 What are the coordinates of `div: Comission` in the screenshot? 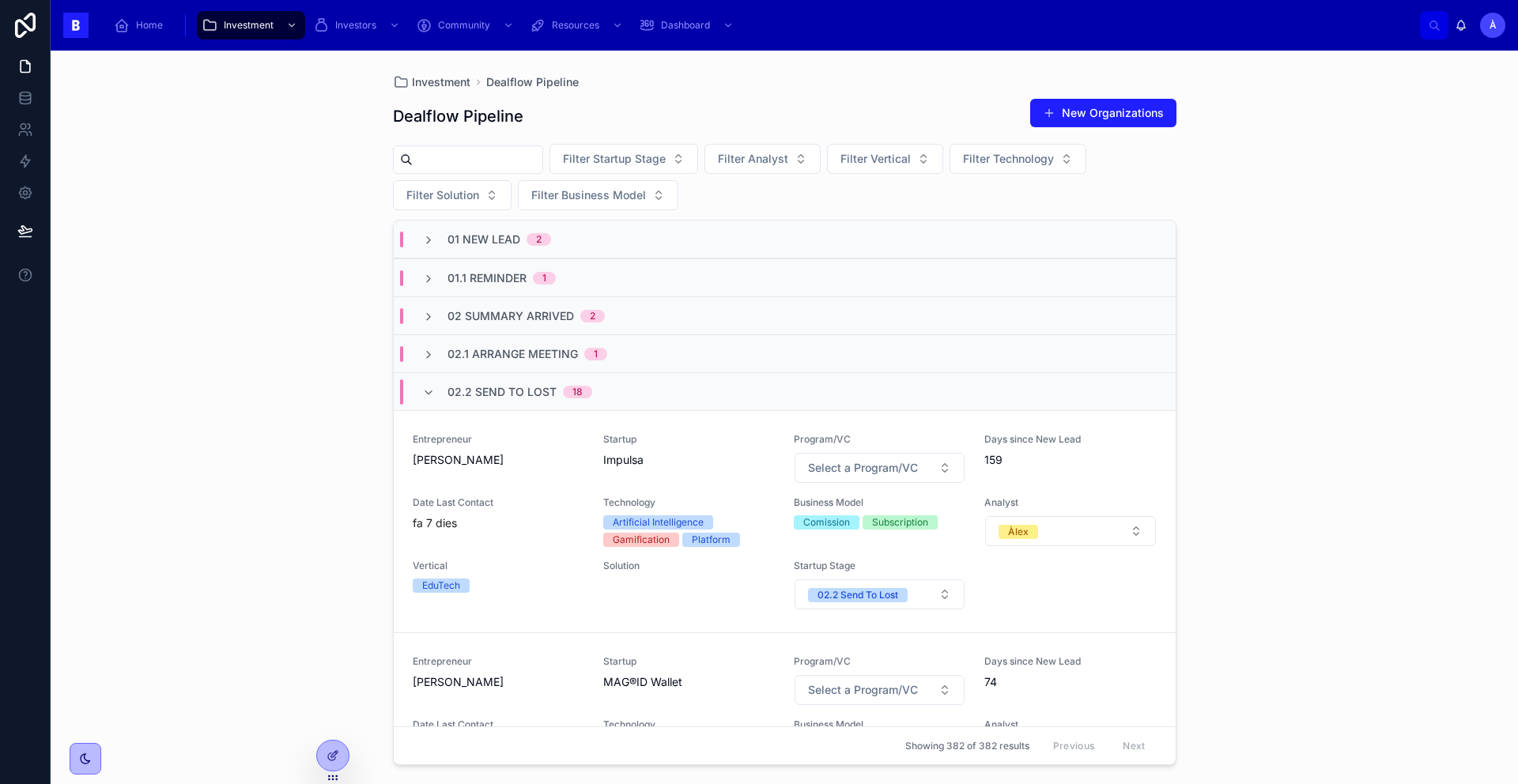 It's located at (826, 523).